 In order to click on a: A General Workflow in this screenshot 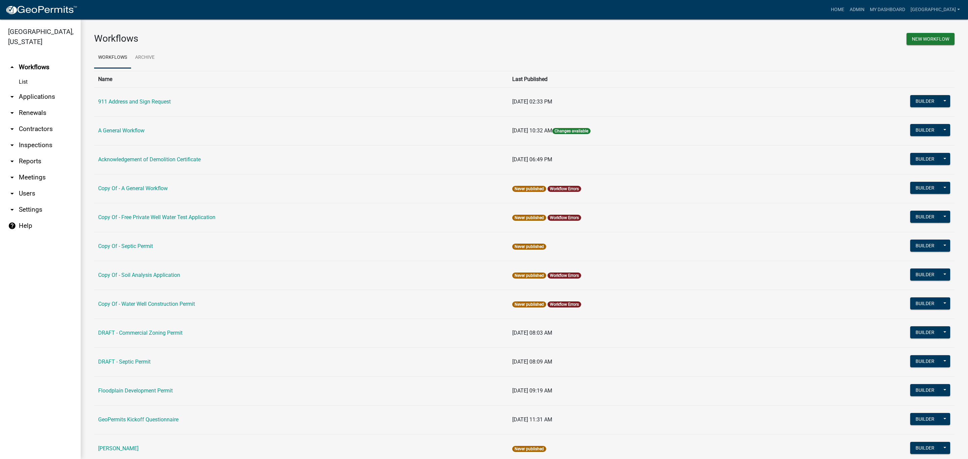, I will do `click(121, 130)`.